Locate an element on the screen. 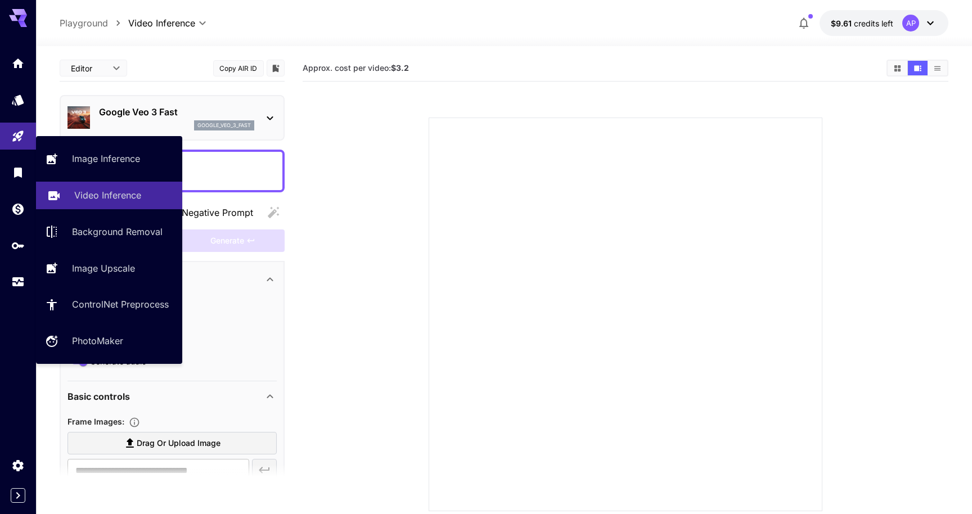  div: Home is located at coordinates (18, 63).